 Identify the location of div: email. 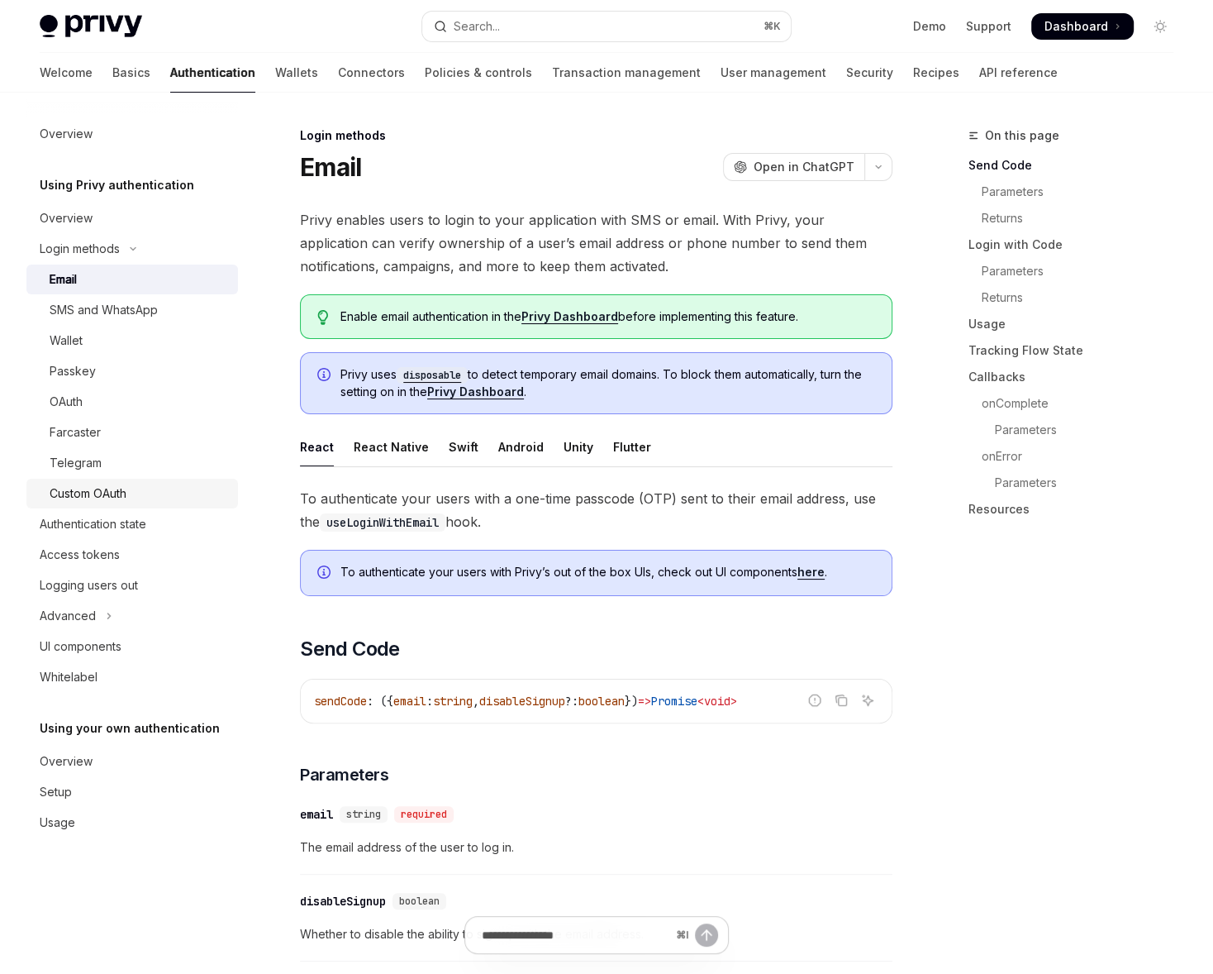
(317, 814).